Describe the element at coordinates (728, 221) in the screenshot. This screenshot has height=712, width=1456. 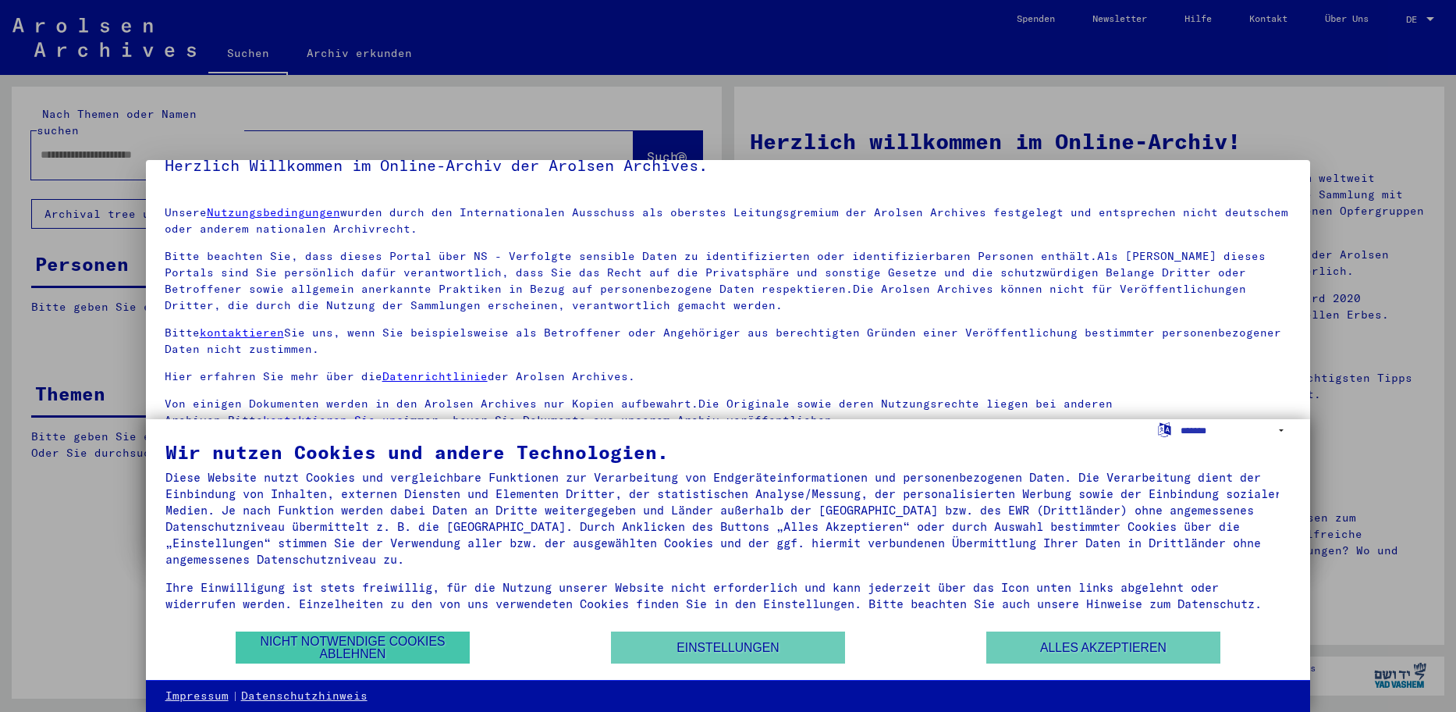
I see `p: Unsere wurden durch den Internationalen Ausschuss als oberstes Leitungsgremium der Arolsen Archiv...` at that location.